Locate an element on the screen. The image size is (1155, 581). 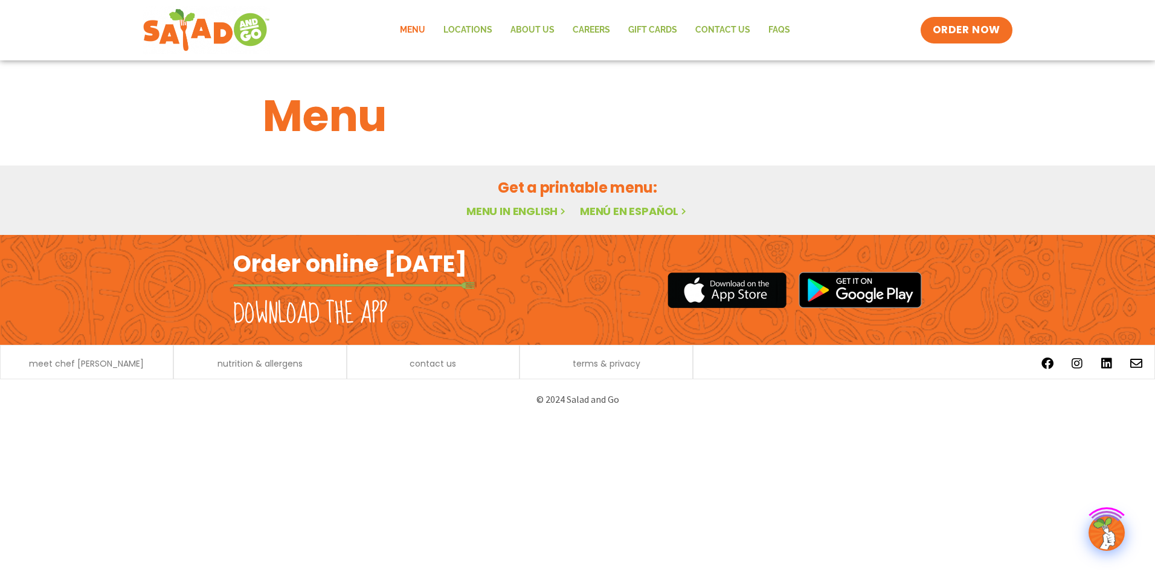
span: ORDER NOW is located at coordinates (966, 30).